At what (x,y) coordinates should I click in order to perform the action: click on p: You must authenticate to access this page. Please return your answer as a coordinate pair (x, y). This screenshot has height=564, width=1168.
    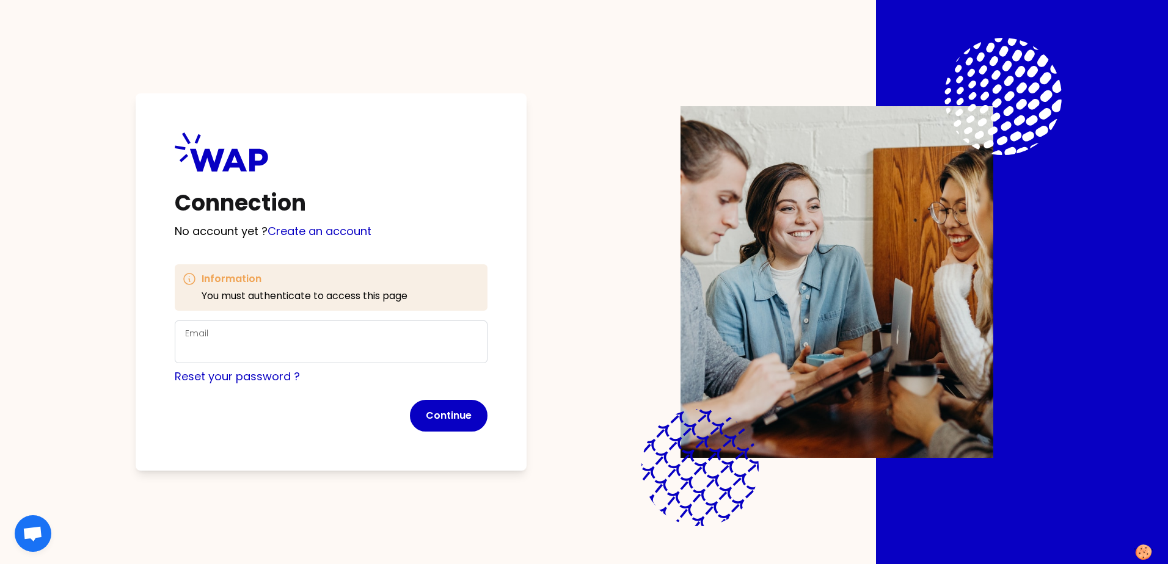
    Looking at the image, I should click on (304, 296).